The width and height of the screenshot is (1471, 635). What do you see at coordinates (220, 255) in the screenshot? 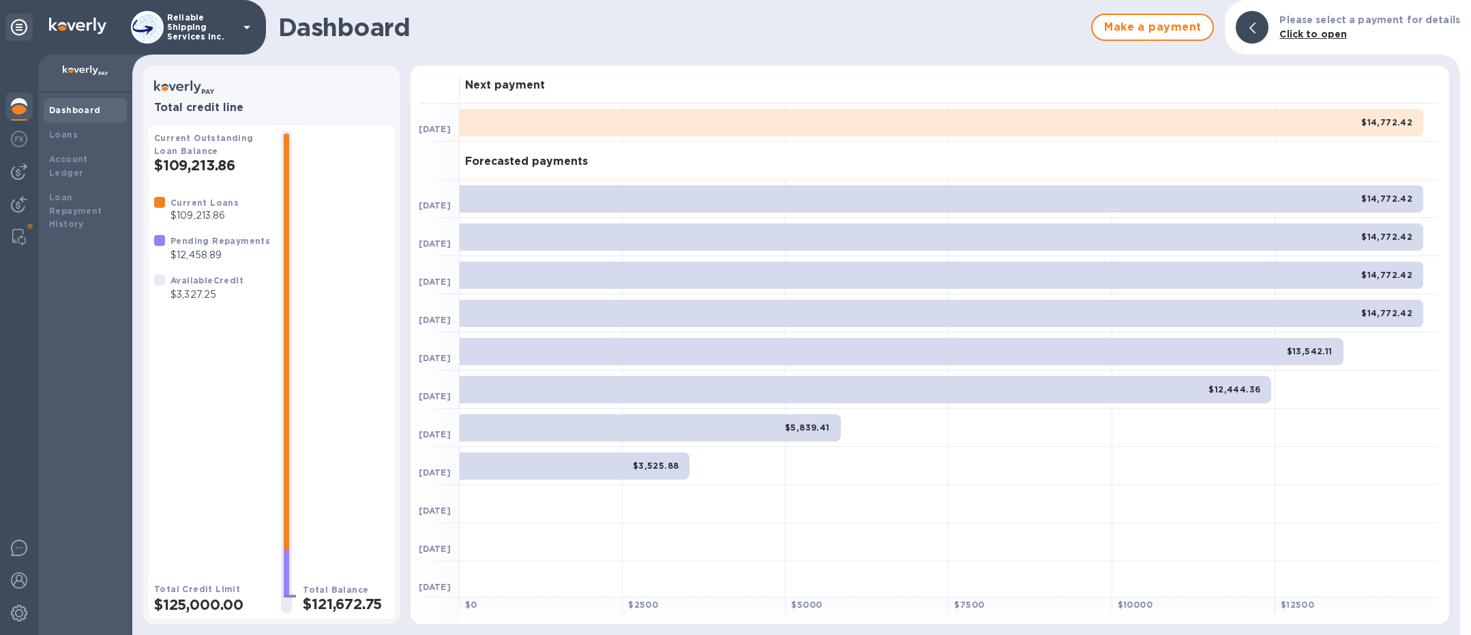
I see `p: $12,458.89` at bounding box center [220, 255].